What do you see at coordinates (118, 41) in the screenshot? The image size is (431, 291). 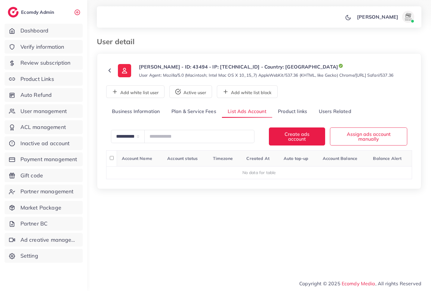 I see `h3: User detail` at bounding box center [118, 41].